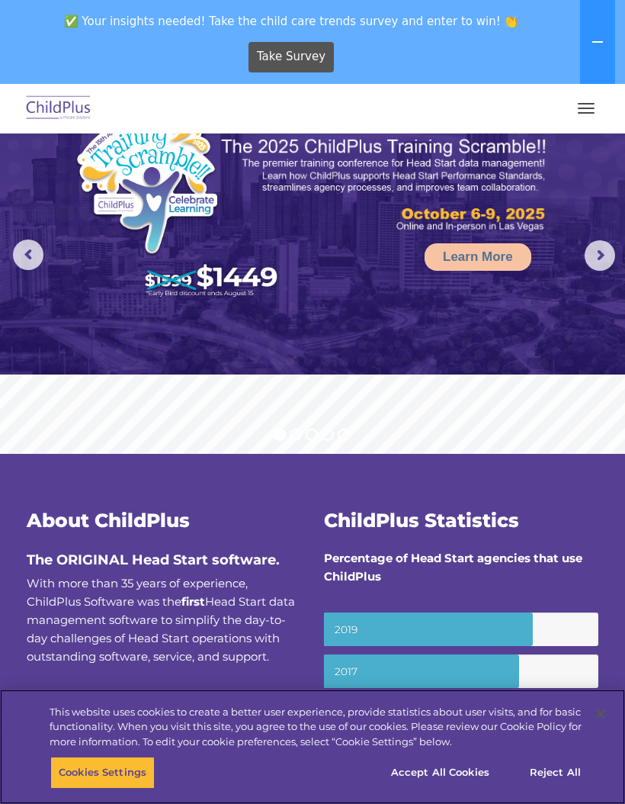 The width and height of the screenshot is (625, 804). I want to click on div: This website uses cookies to create a better user experience, provide statistics about user visit..., so click(316, 727).